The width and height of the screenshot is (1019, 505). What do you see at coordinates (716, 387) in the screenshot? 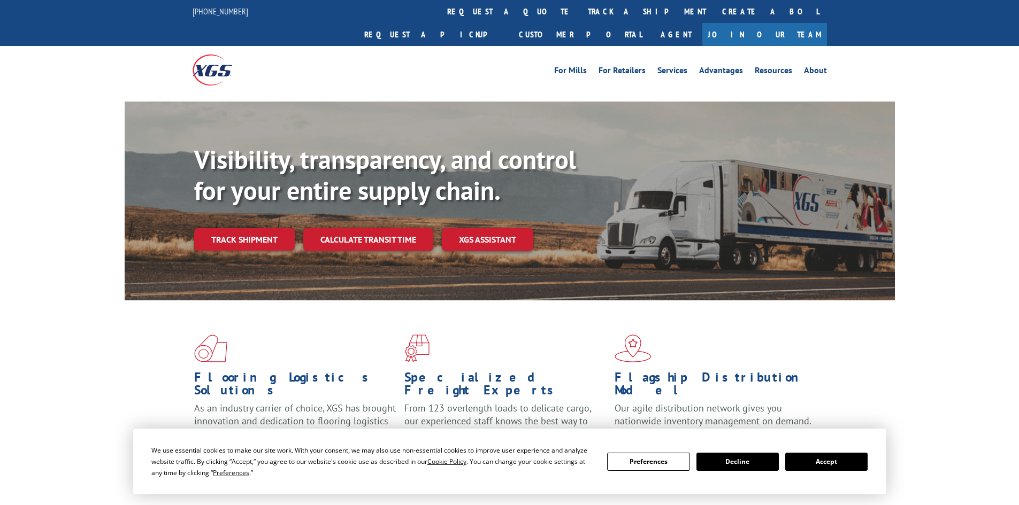
I see `h1: Flagship Distribution Model` at bounding box center [716, 387].